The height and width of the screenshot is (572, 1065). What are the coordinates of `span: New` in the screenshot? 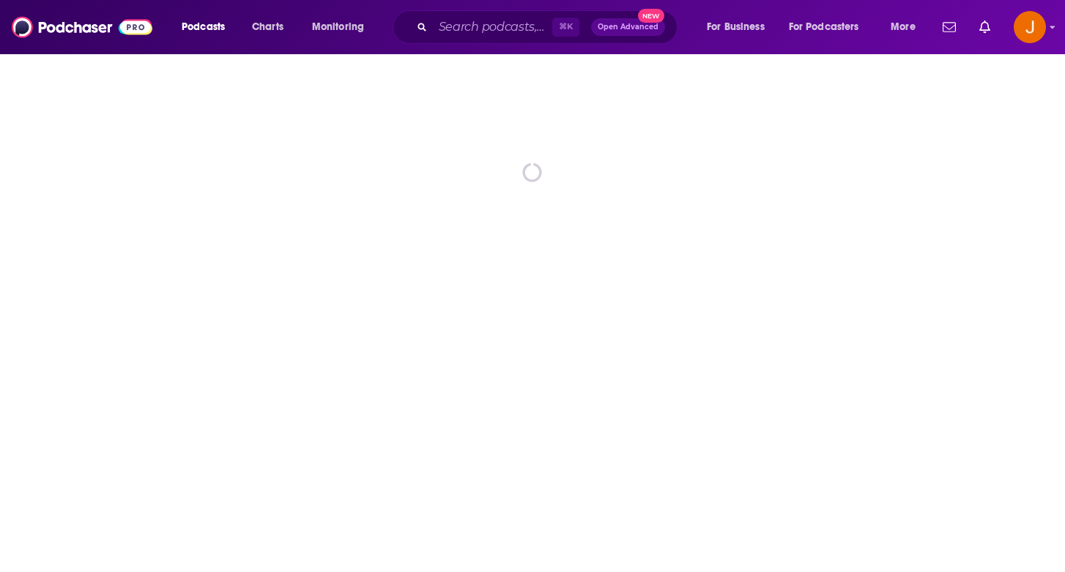 It's located at (651, 15).